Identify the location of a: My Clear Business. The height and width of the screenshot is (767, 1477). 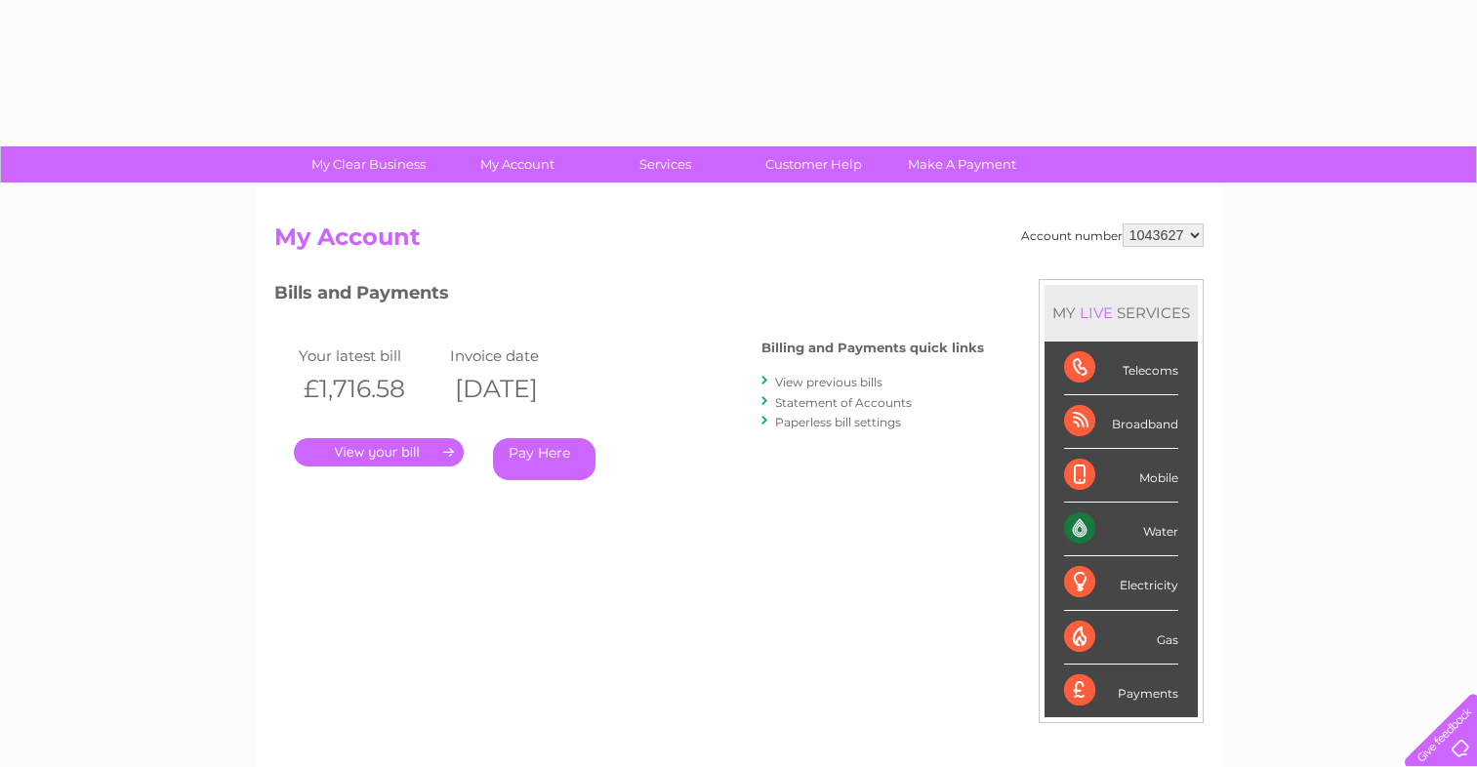
(368, 164).